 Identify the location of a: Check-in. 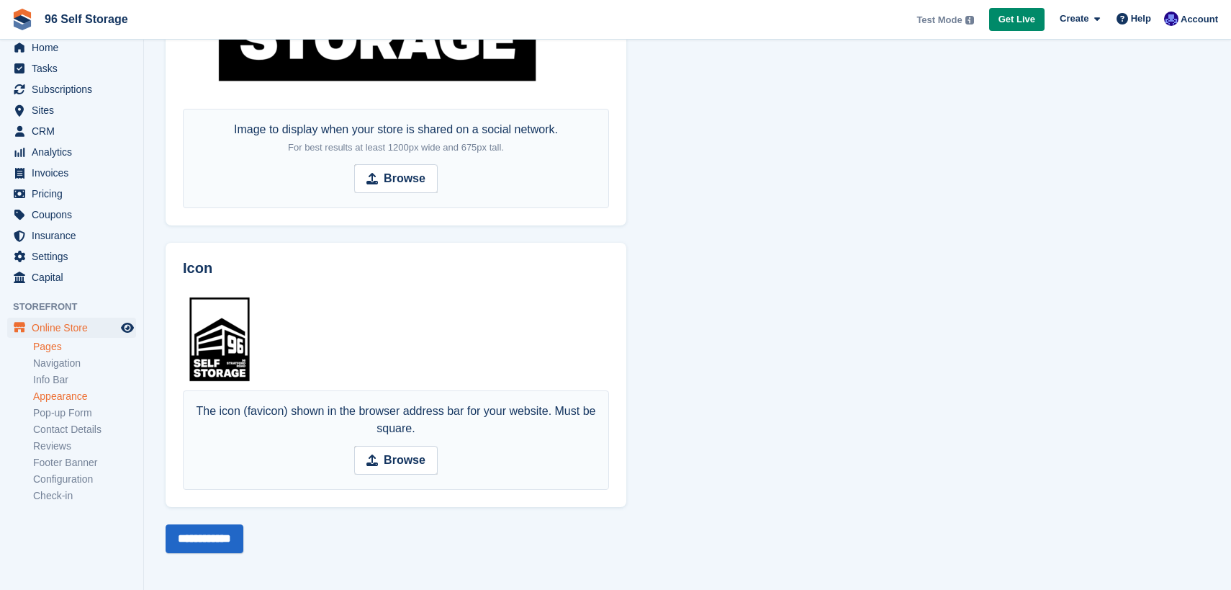
(84, 495).